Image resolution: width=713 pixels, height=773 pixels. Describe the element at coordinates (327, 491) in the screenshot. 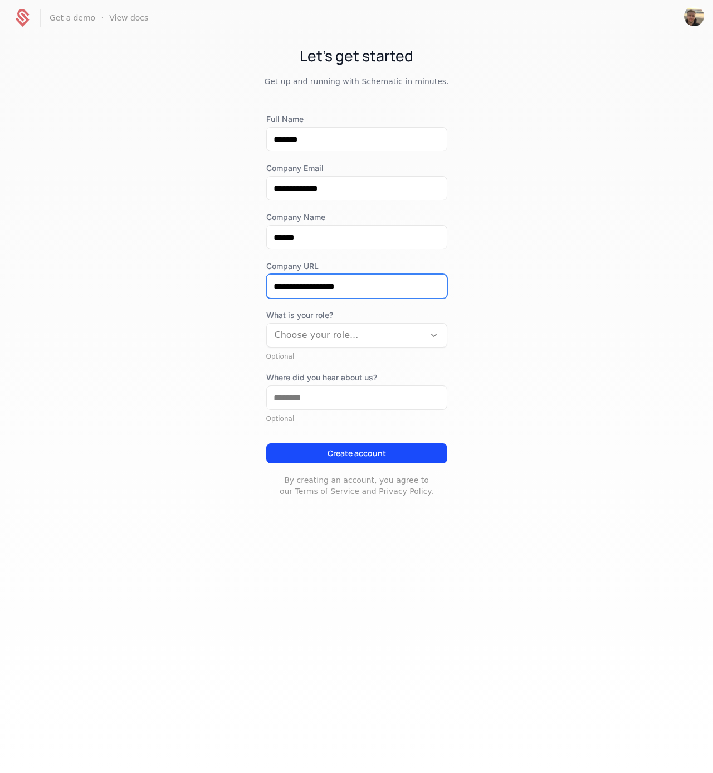

I see `a: Terms of Service` at that location.